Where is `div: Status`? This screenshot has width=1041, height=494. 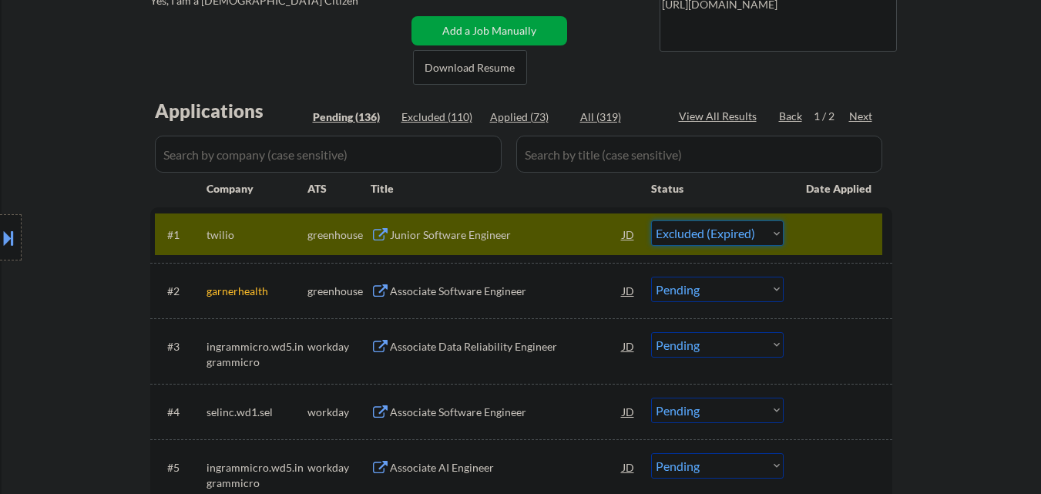 div: Status is located at coordinates (717, 188).